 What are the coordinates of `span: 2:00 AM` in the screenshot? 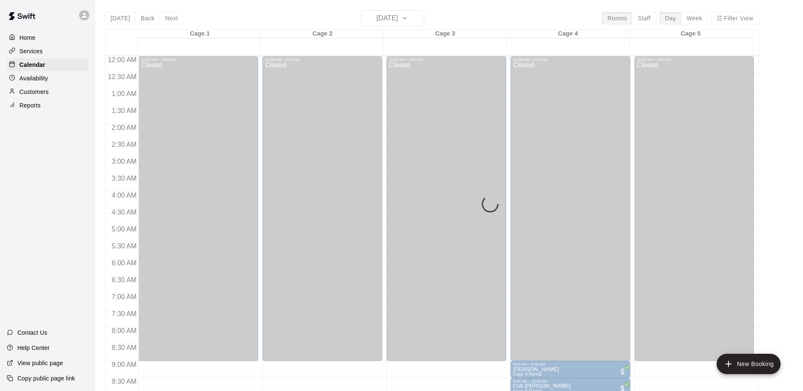 It's located at (124, 127).